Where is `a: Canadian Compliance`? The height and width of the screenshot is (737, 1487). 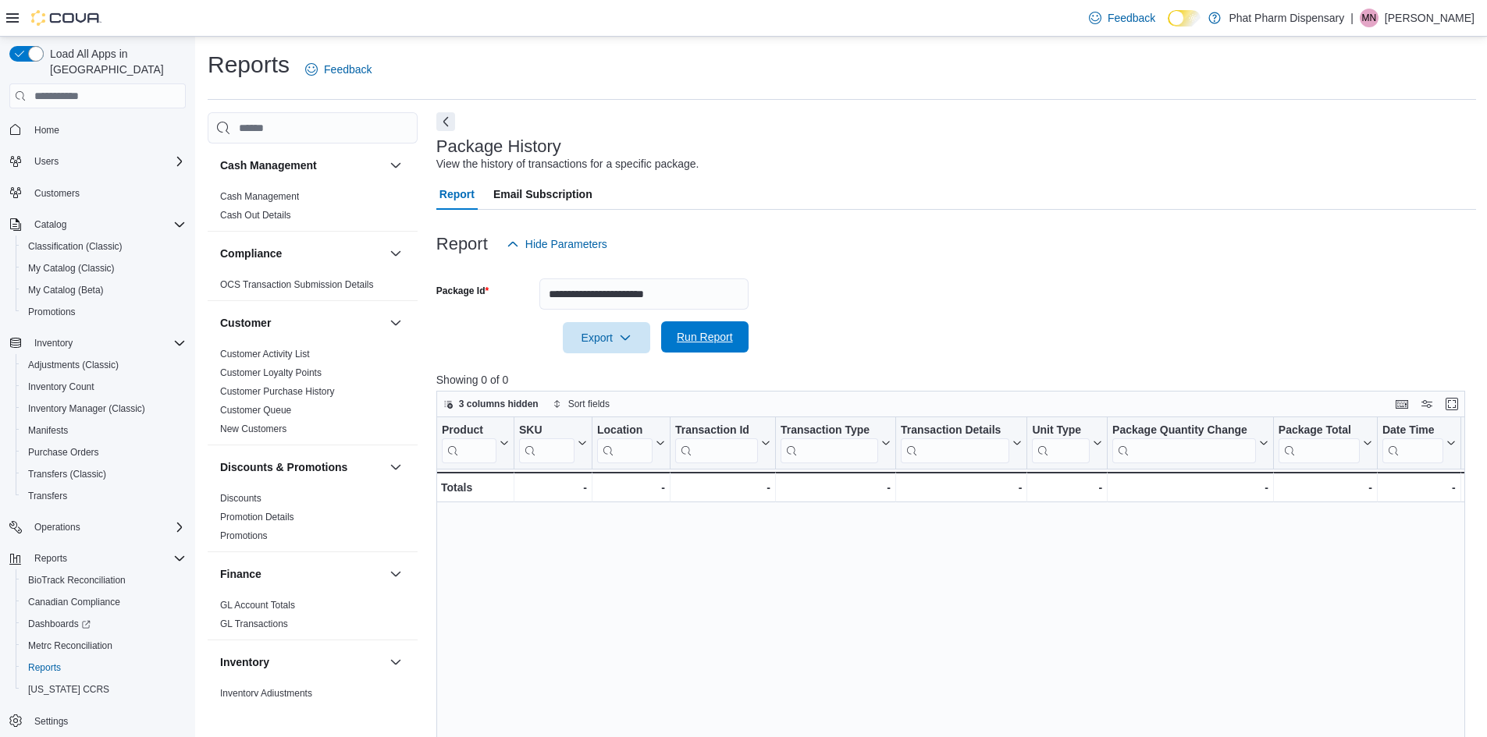 a: Canadian Compliance is located at coordinates (74, 602).